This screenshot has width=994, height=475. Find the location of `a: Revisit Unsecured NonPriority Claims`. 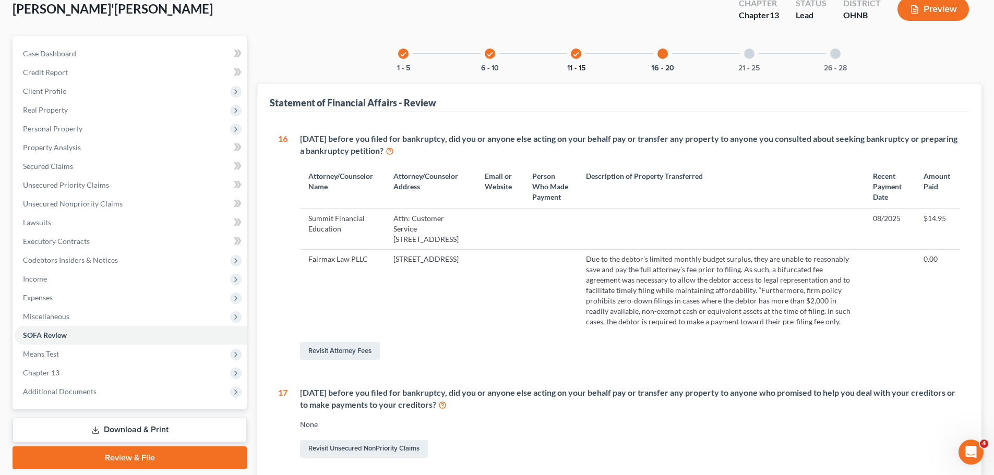

a: Revisit Unsecured NonPriority Claims is located at coordinates (364, 449).